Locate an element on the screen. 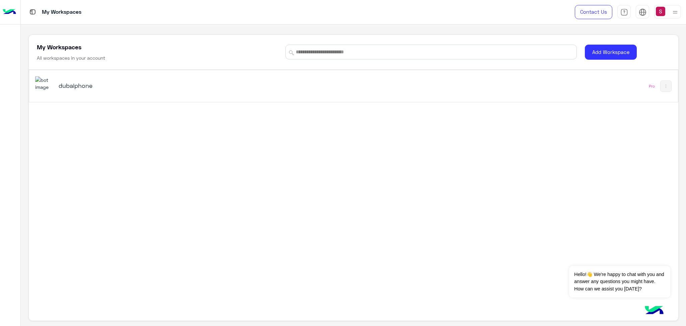  img: 1403182699927242 is located at coordinates (44, 83).